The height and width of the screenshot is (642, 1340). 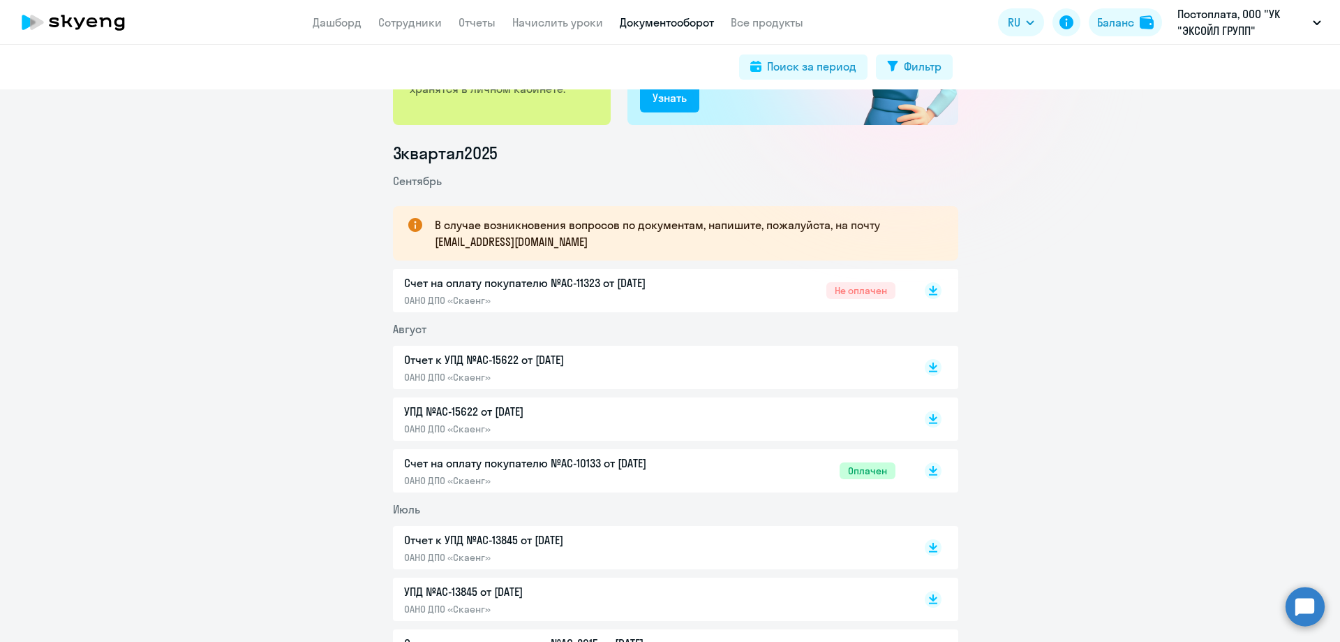 What do you see at coordinates (861, 290) in the screenshot?
I see `span: Не оплачен` at bounding box center [861, 290].